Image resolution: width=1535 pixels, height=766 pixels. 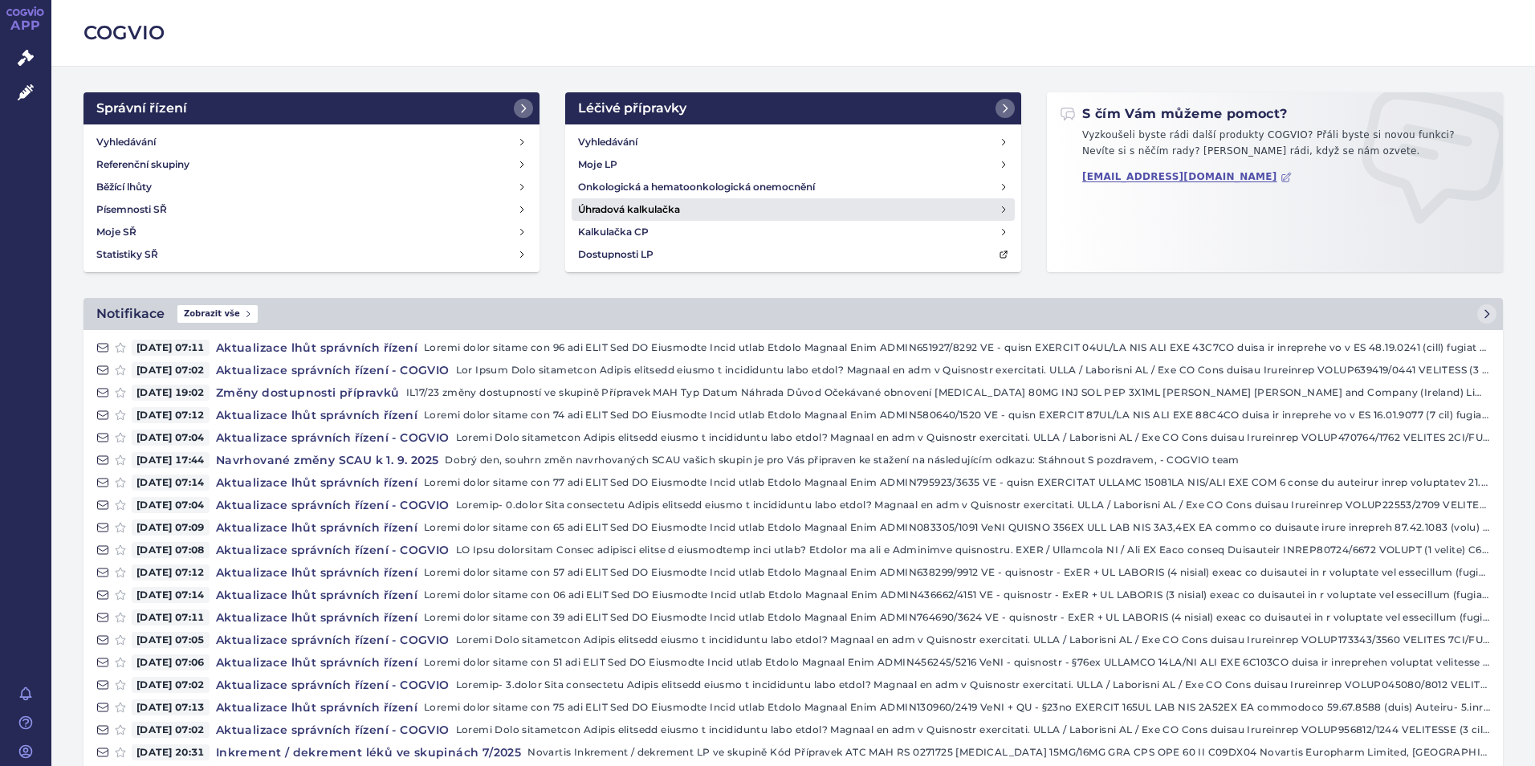 What do you see at coordinates (793, 254) in the screenshot?
I see `a: Dostupnosti LP` at bounding box center [793, 254].